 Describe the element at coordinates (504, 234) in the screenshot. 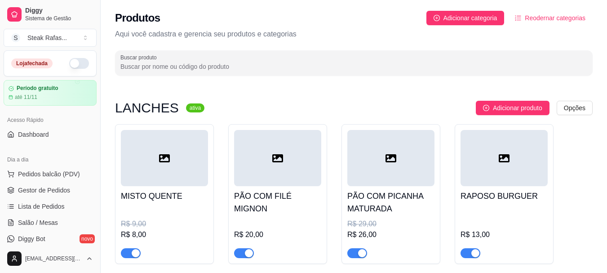

I see `div: R$ 13,00` at that location.